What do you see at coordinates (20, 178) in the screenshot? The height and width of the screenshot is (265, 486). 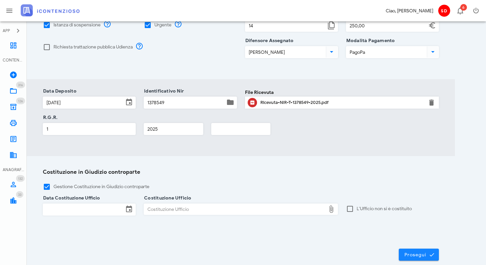 I see `span: 132` at bounding box center [20, 178].